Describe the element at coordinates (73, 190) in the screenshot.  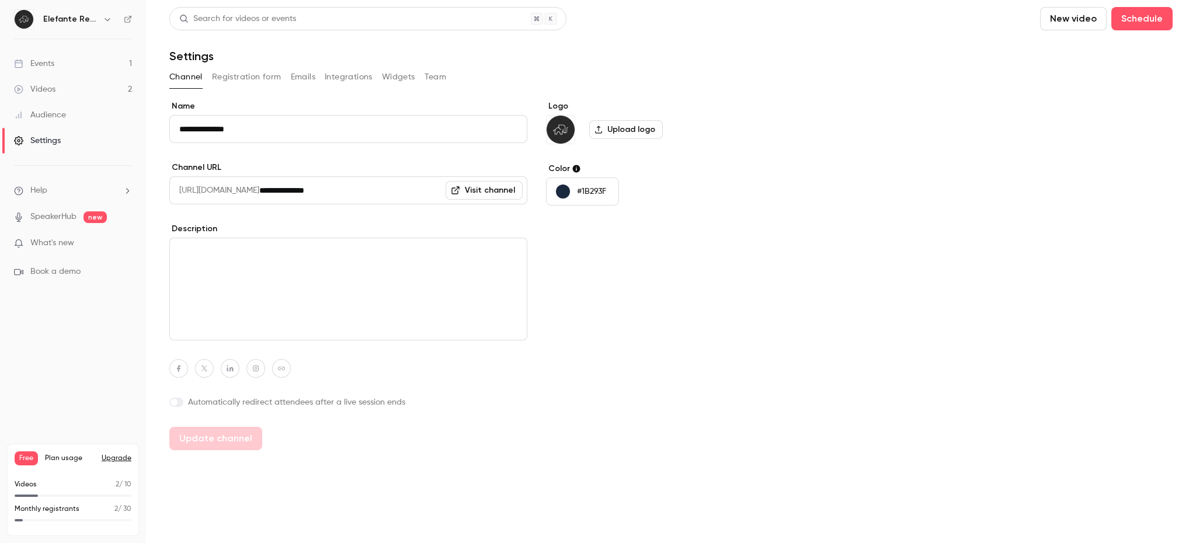
I see `li: help-dropdown-opener` at that location.